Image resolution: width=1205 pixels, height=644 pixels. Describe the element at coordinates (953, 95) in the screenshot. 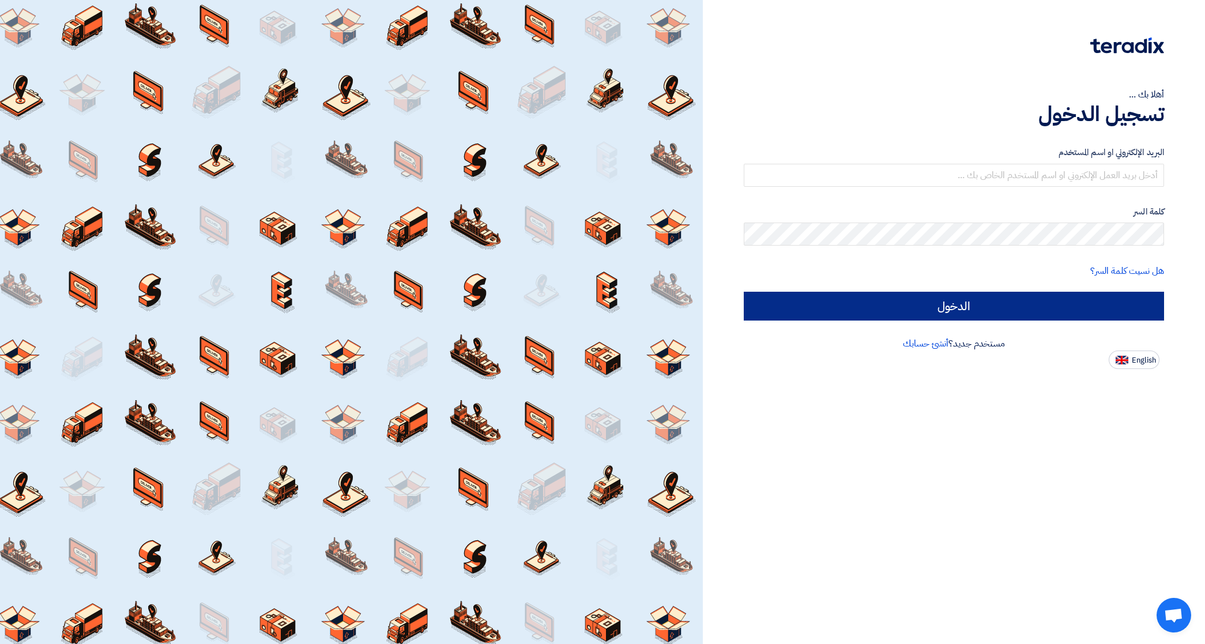

I see `div: أهلا بك ...` at that location.